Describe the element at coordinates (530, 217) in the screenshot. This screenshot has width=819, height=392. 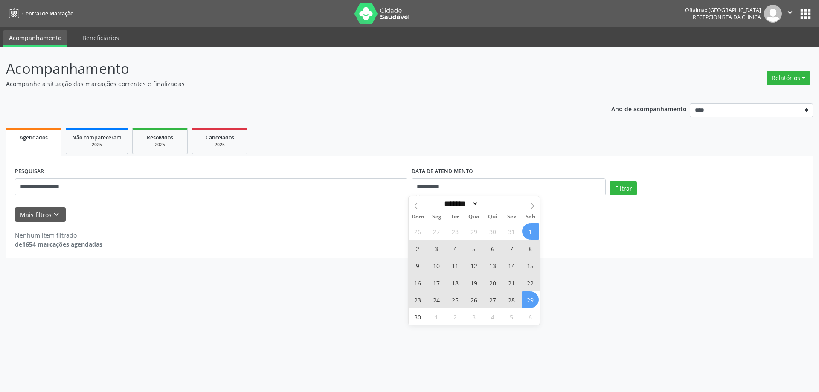
I see `span: Sáb` at that location.